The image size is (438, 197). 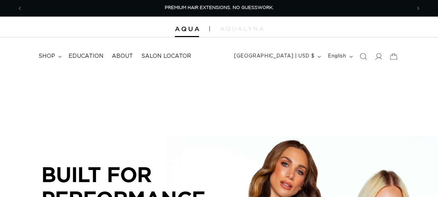 What do you see at coordinates (339, 56) in the screenshot?
I see `button: English` at bounding box center [339, 56].